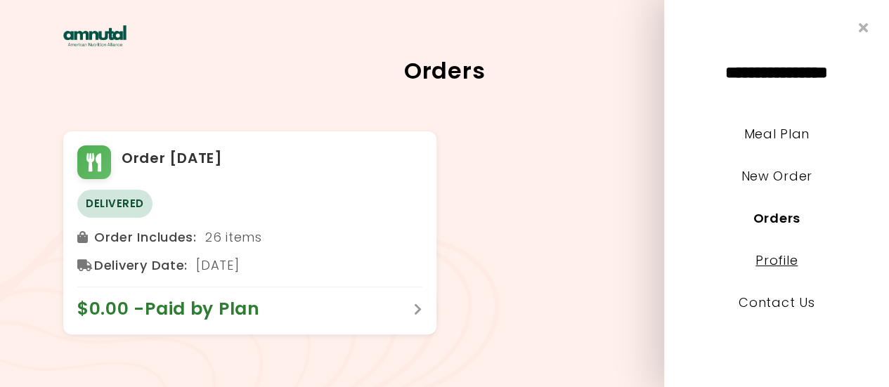 This screenshot has width=889, height=387. I want to click on a: Meal Plan, so click(775, 133).